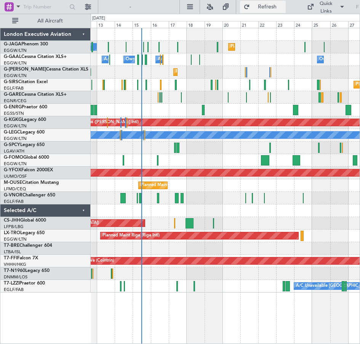 This screenshot has height=344, width=360. What do you see at coordinates (45, 21) in the screenshot?
I see `button: All Aircraft` at bounding box center [45, 21].